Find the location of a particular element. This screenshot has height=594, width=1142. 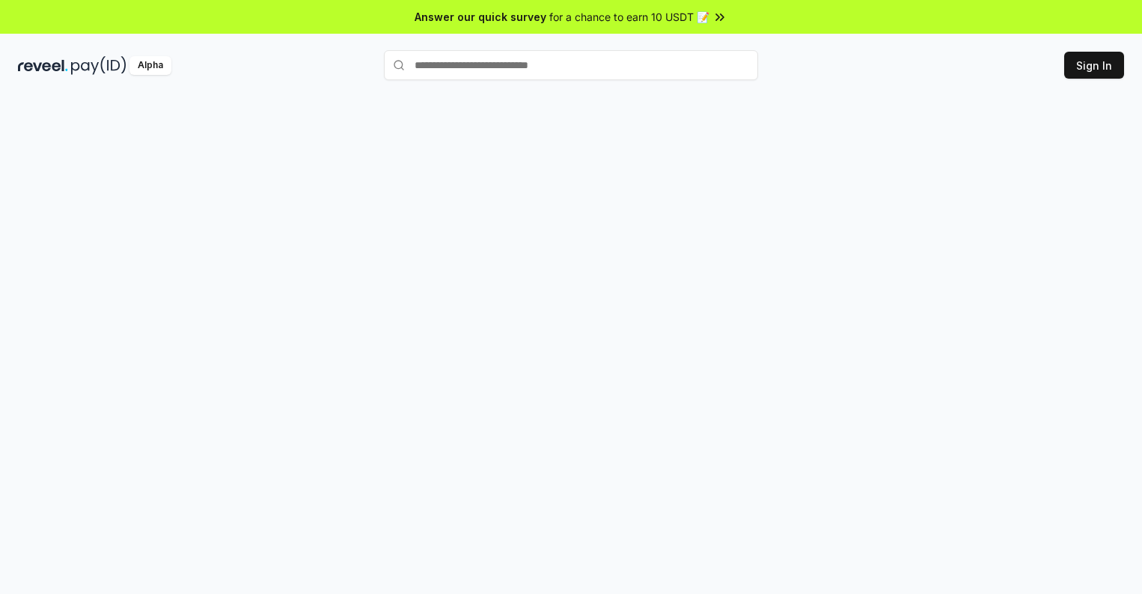

span: for a chance to earn 10 USDT 📝 is located at coordinates (630, 16).